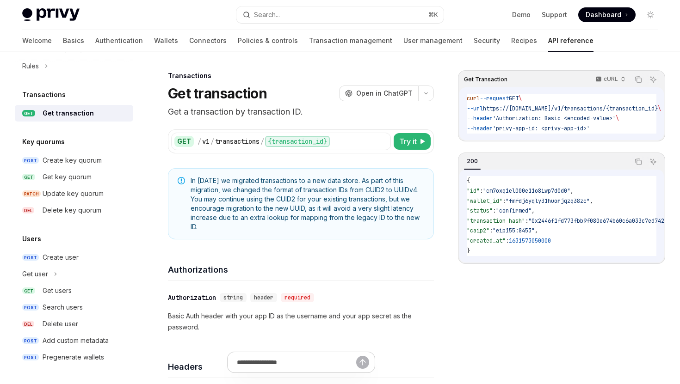 Image resolution: width=680 pixels, height=384 pixels. I want to click on div: Get transaction, so click(68, 113).